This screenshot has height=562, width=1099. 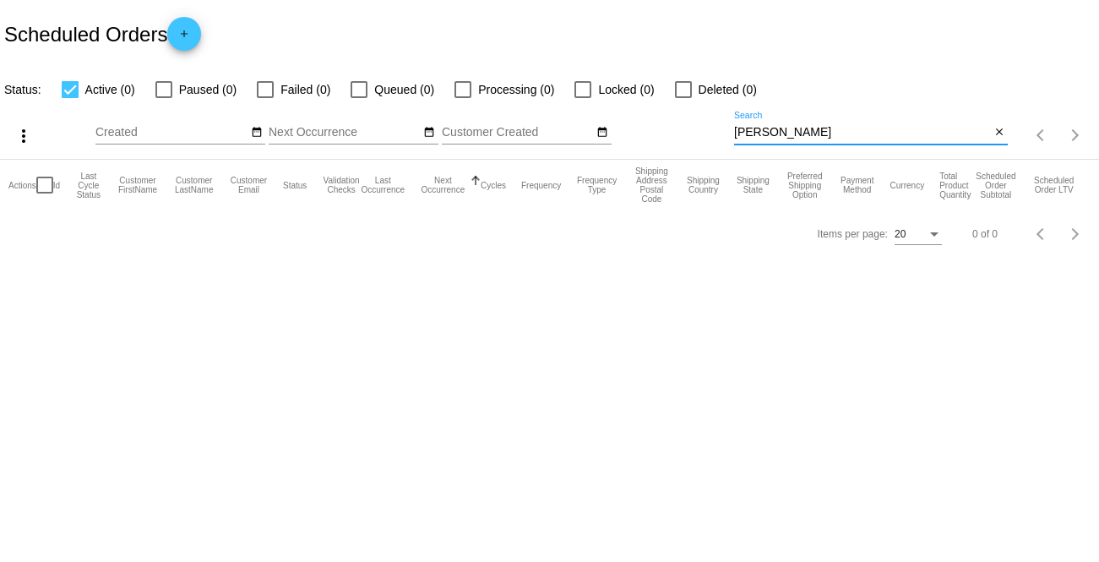 I want to click on button: Change sorting for ShippingState, so click(x=753, y=185).